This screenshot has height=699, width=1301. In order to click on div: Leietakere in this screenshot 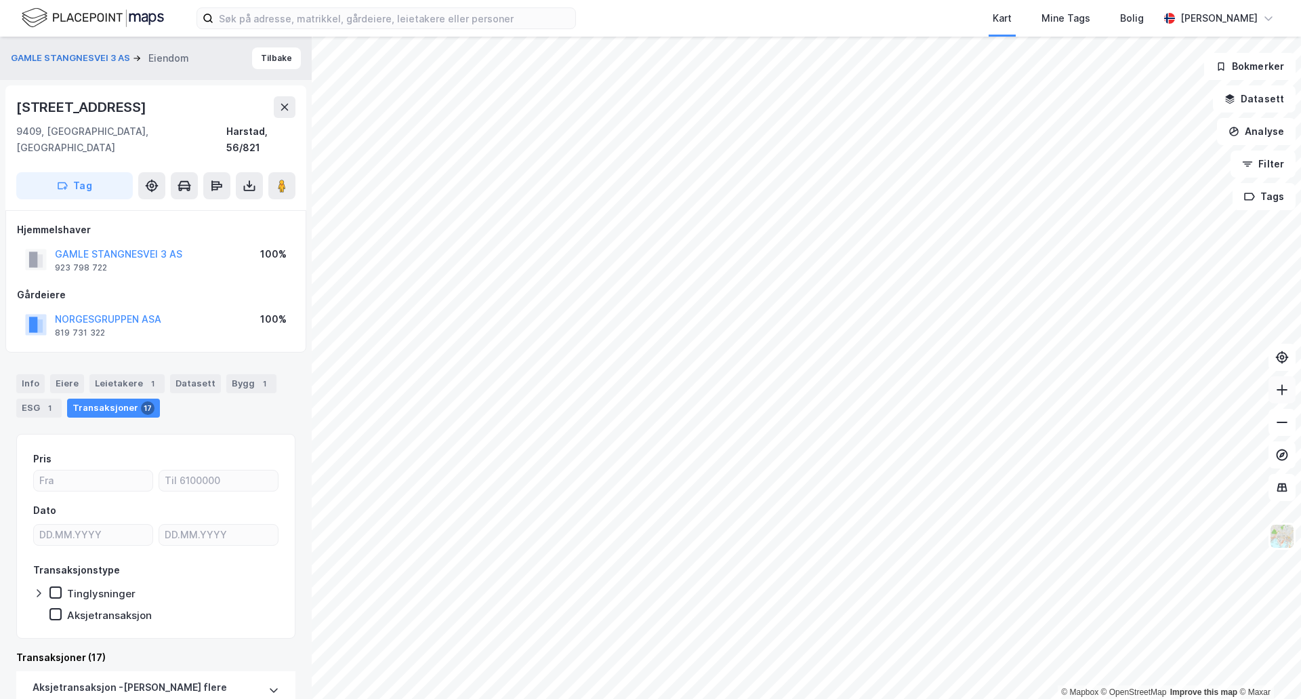, I will do `click(127, 384)`.